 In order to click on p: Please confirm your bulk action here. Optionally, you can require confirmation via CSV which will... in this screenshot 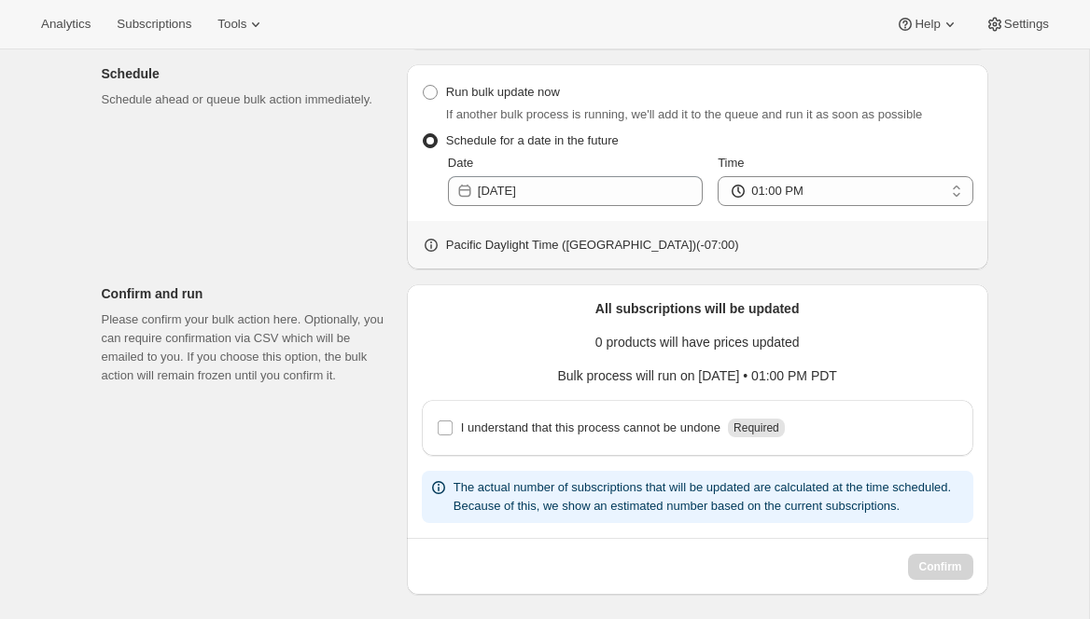, I will do `click(246, 348)`.